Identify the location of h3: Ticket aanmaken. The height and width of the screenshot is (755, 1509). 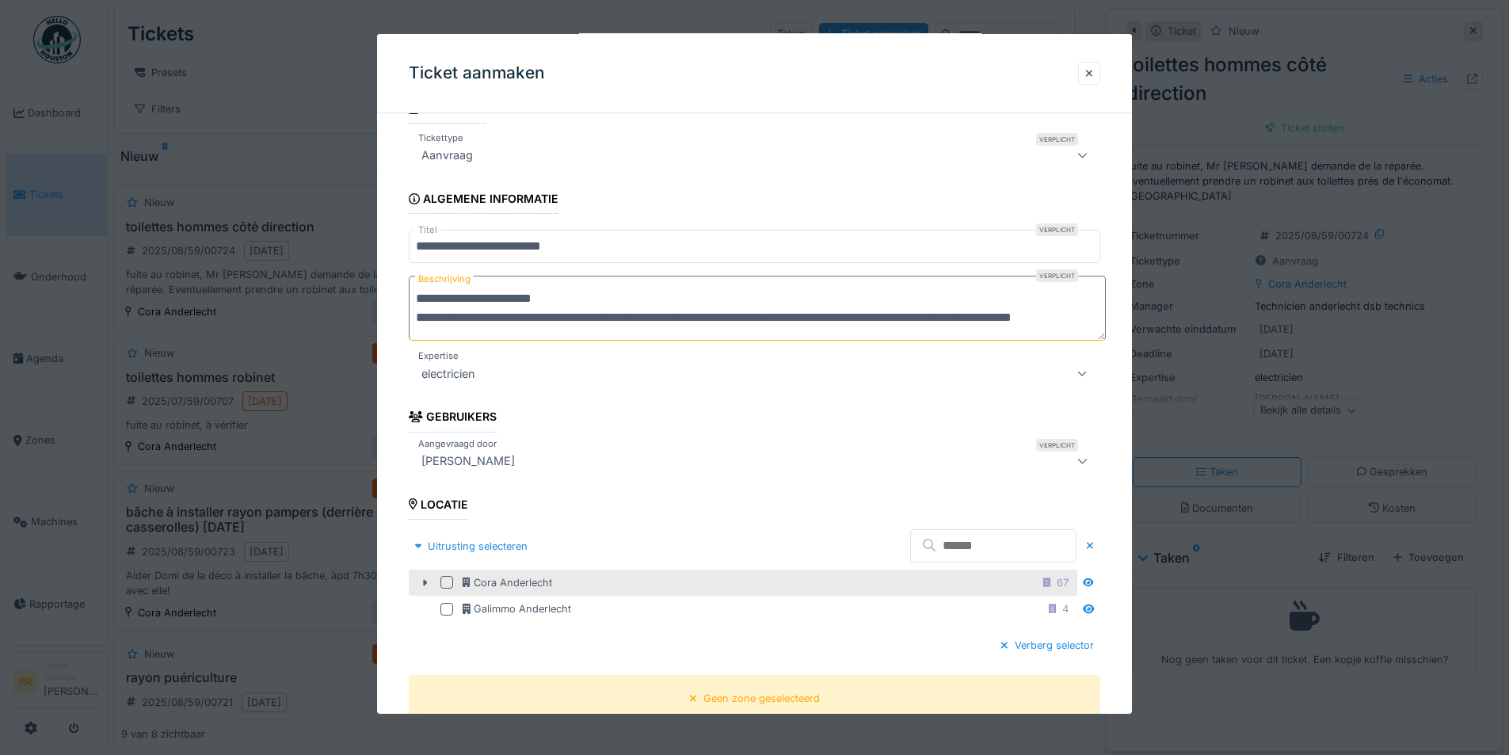
(477, 73).